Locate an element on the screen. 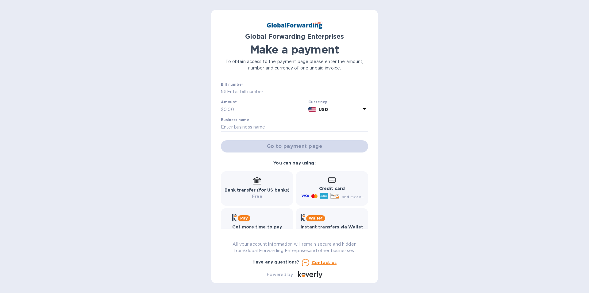 The image size is (589, 293). h1: Make a payment is located at coordinates (295, 49).